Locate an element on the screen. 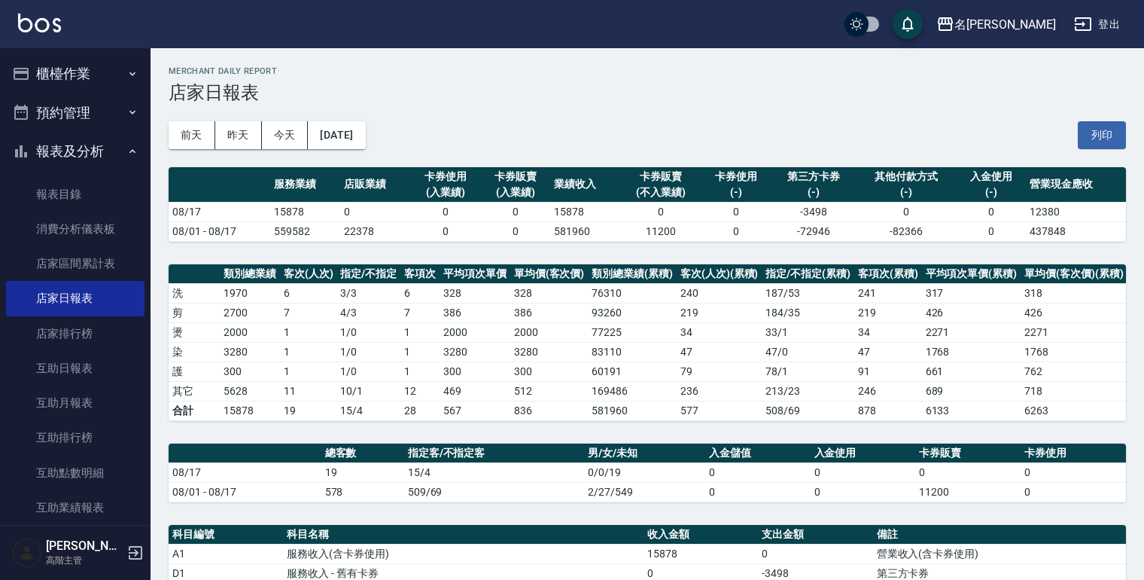  td: 服務收入(含卡券使用) is located at coordinates (463, 553).